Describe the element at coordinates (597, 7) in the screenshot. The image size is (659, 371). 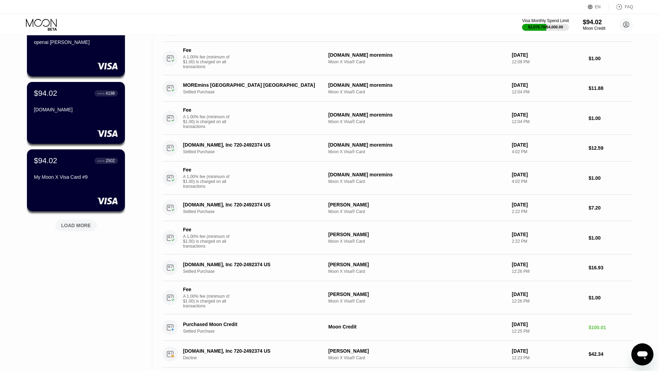
I see `div: EN` at that location.